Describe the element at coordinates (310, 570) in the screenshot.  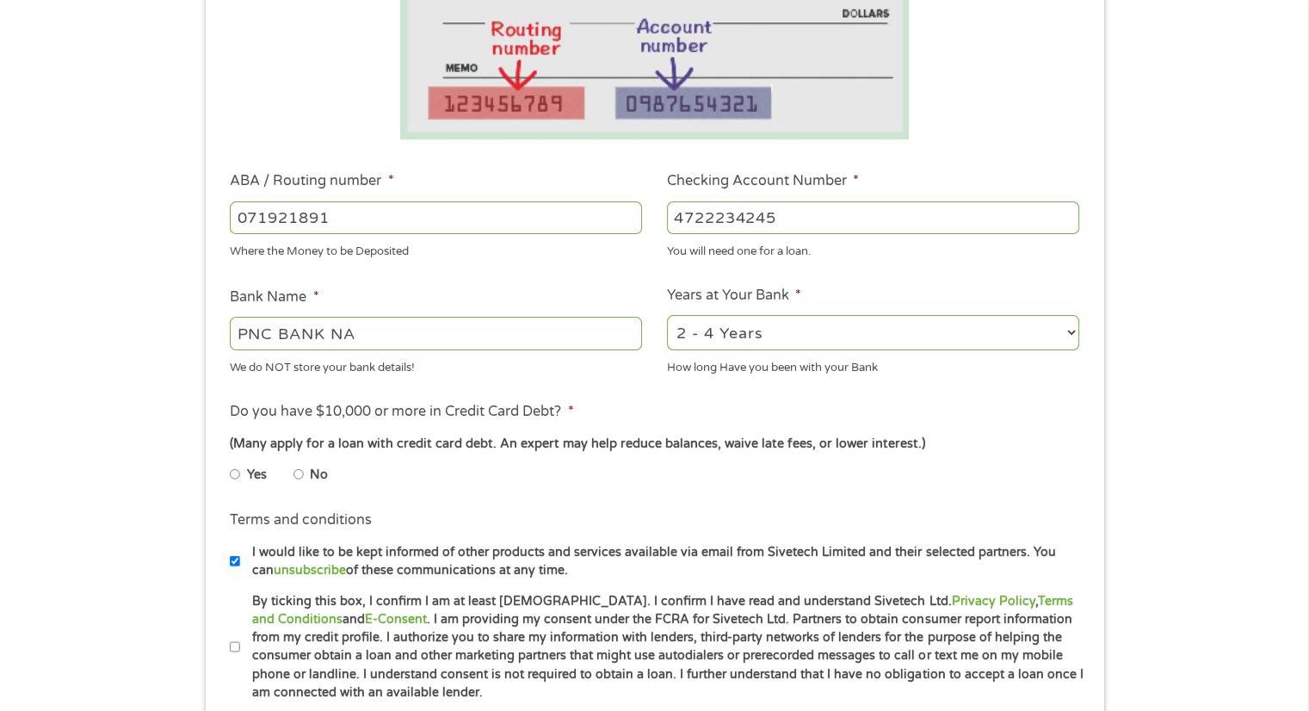
I see `a: unsubscribe` at that location.